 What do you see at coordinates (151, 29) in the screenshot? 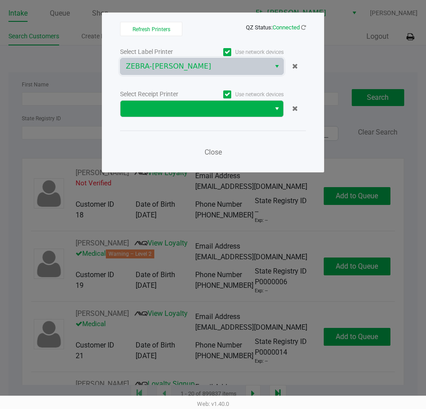
I see `span: Refresh Printers` at bounding box center [151, 29].